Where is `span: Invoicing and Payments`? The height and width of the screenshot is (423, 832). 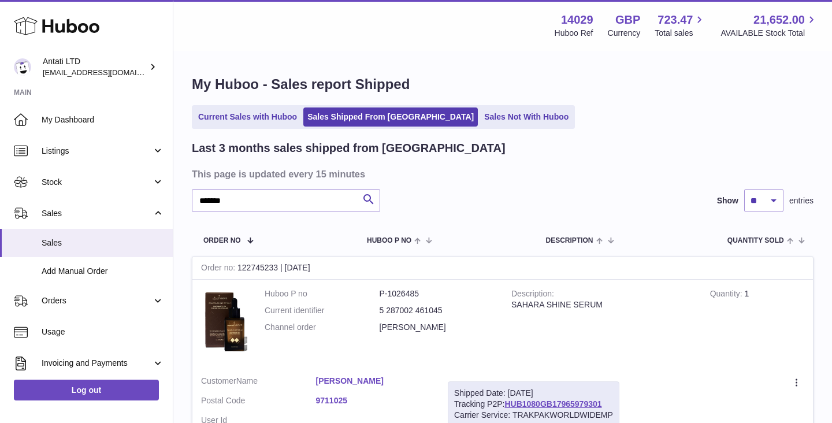 span: Invoicing and Payments is located at coordinates (97, 363).